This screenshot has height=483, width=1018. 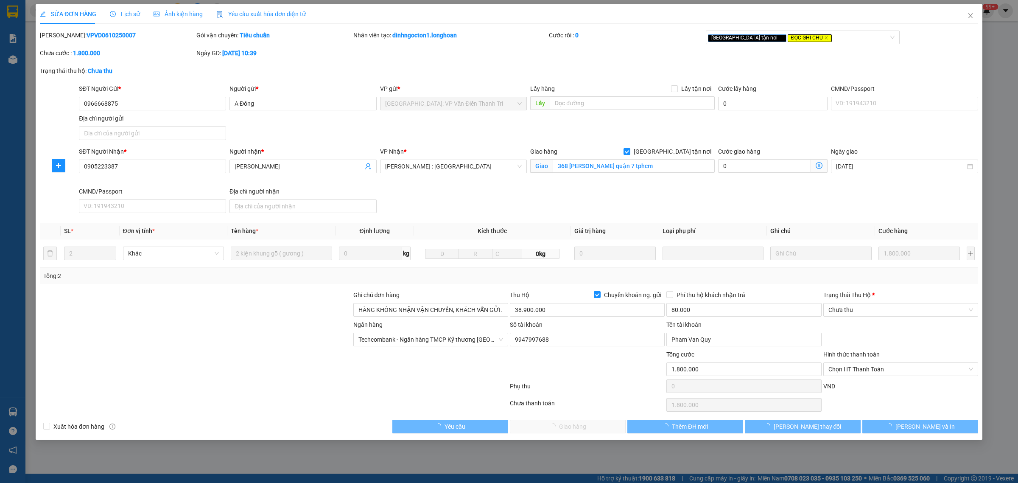 I want to click on input: Địa chỉ của người gửi, so click(x=152, y=133).